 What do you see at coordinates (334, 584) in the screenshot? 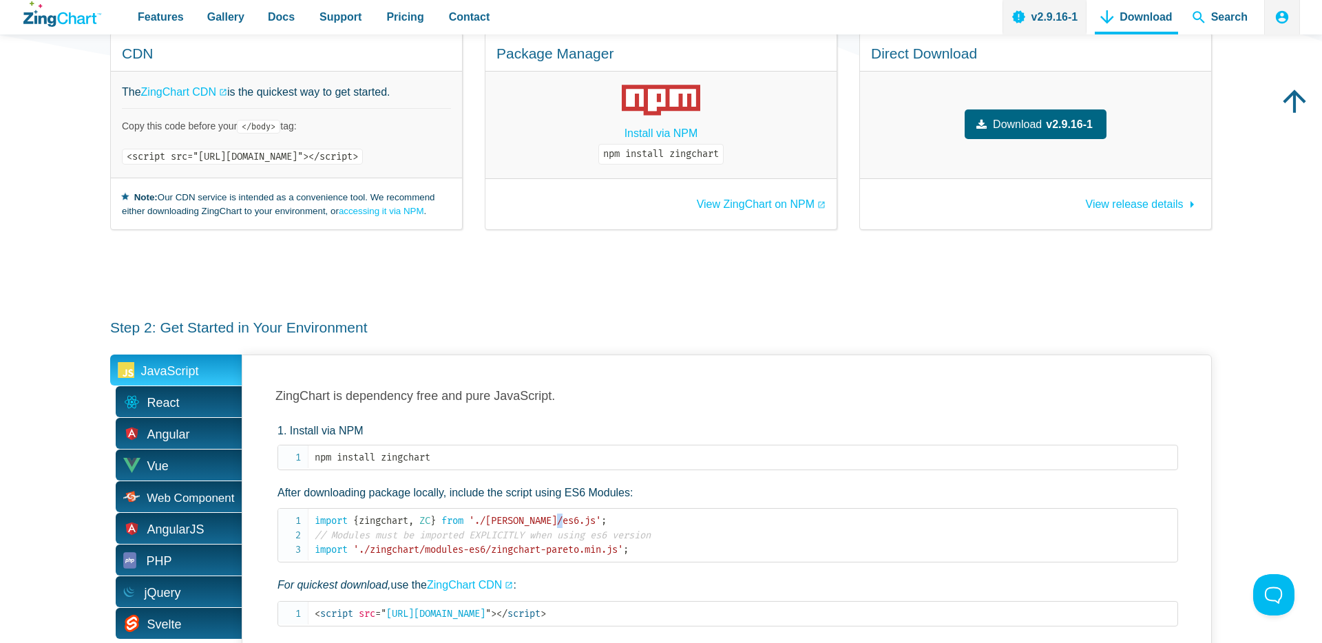
I see `em: For quickest download,` at bounding box center [334, 584].